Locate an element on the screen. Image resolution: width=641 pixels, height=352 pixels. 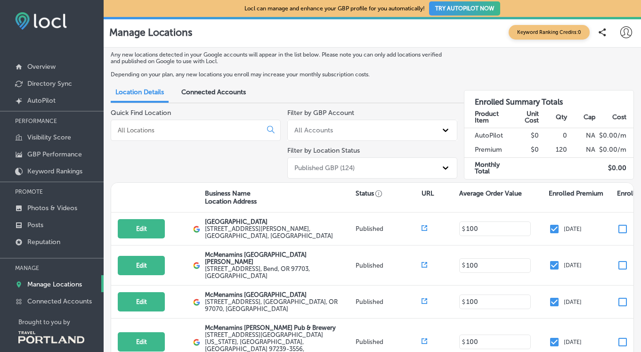
button: TRY AUTOPILOT NOW is located at coordinates (464, 8).